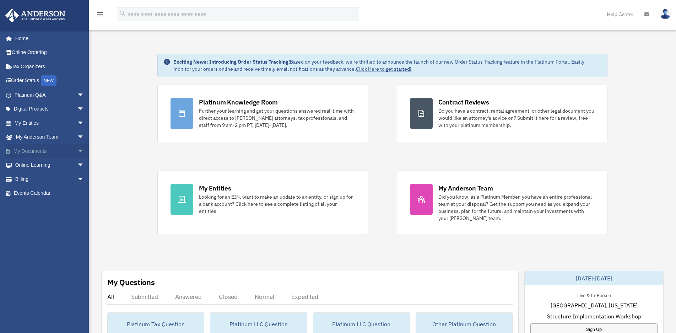  What do you see at coordinates (50, 95) in the screenshot?
I see `a: Platinum Q&Aarrow_drop_down` at bounding box center [50, 95].